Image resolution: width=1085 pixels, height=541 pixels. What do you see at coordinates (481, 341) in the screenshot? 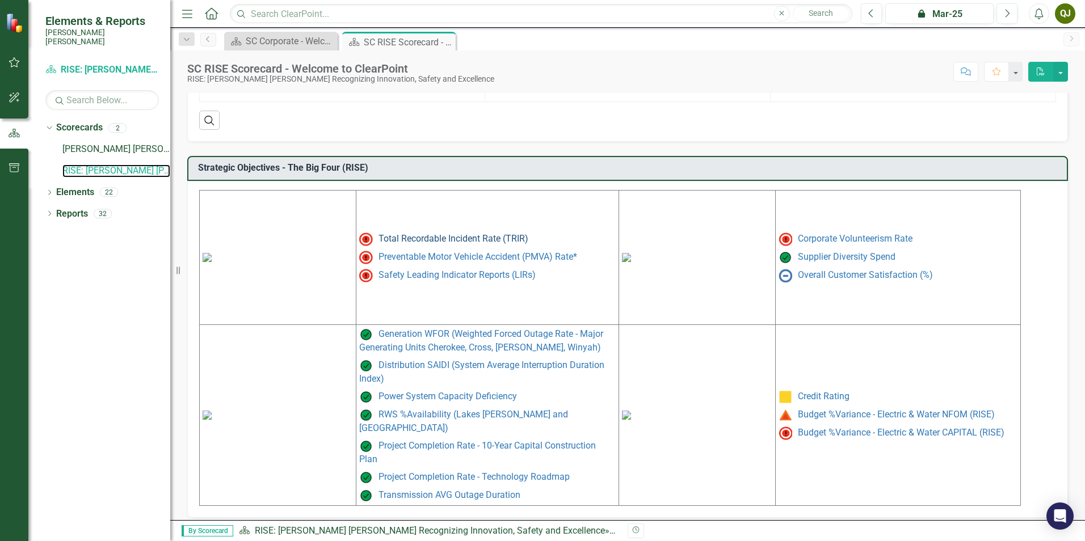
I see `a: Generation WFOR (Weighted Forced Outage Rate - Major Generating Units Cherokee, Cross, [PERSON_NA...` at bounding box center [481, 341].